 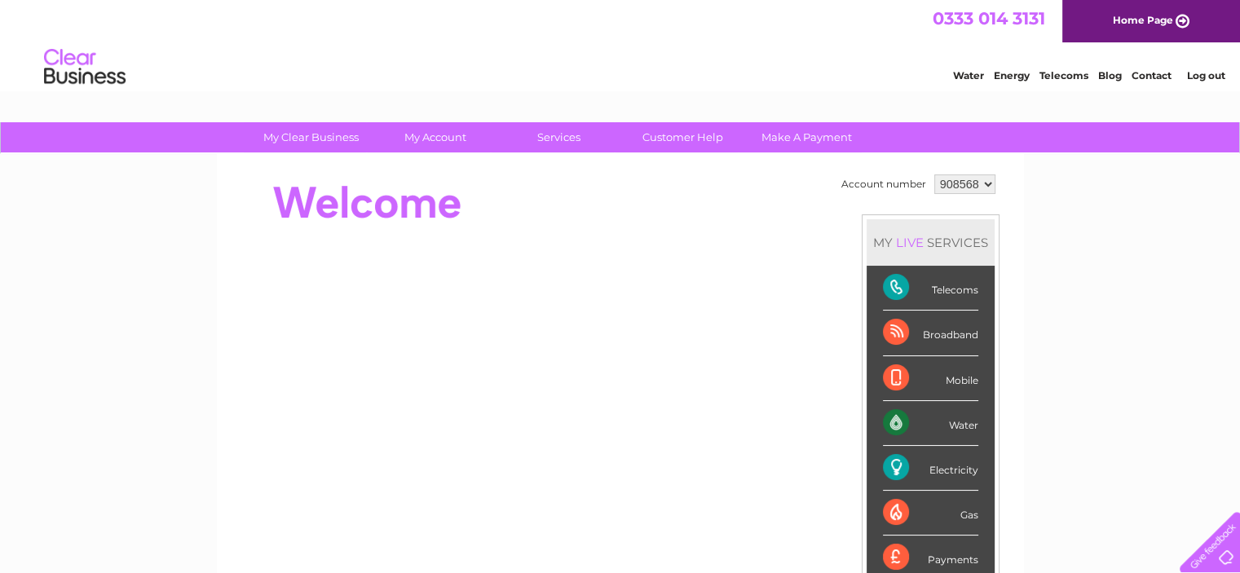 I want to click on a: My Clear Business, so click(x=311, y=137).